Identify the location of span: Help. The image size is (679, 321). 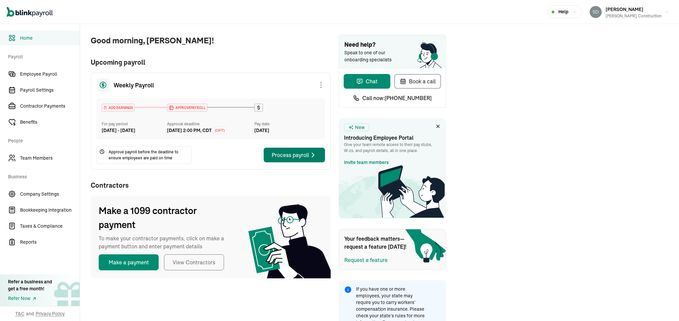
(564, 12).